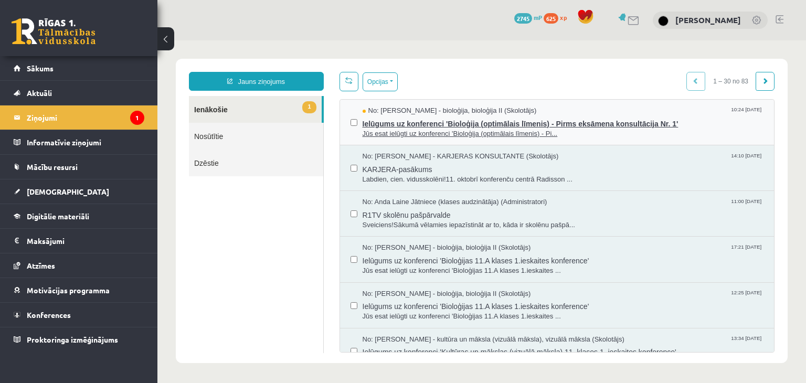  I want to click on span: 2745, so click(523, 18).